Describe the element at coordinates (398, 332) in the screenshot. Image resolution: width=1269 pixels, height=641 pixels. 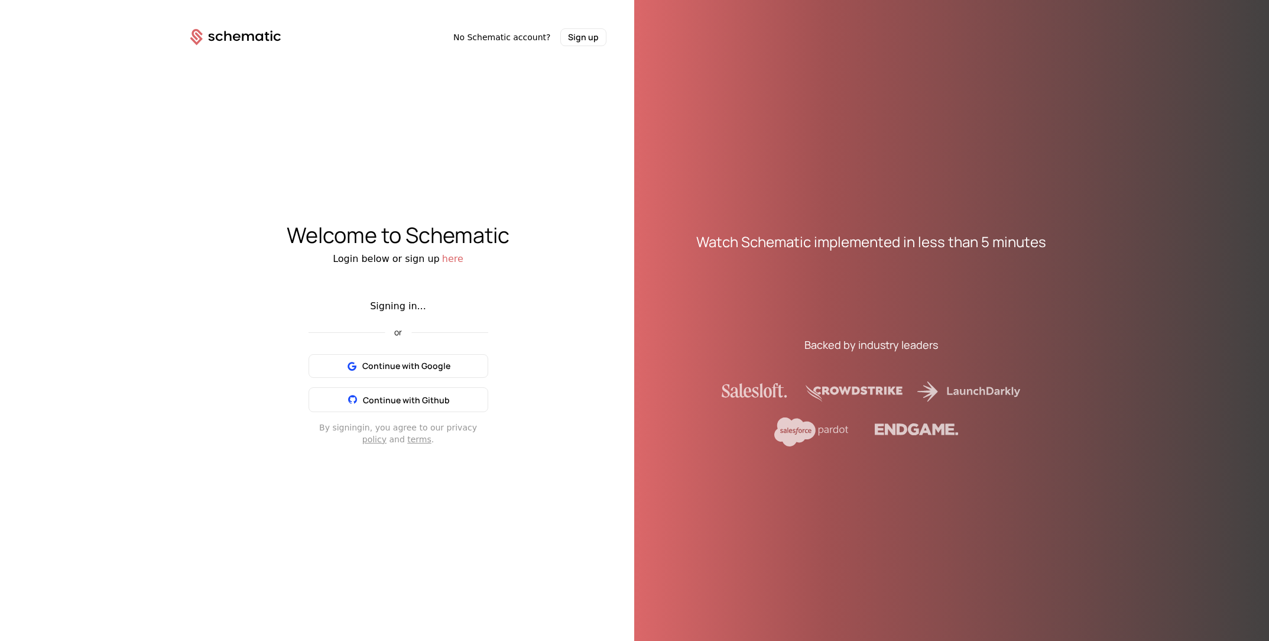
I see `span: or` at that location.